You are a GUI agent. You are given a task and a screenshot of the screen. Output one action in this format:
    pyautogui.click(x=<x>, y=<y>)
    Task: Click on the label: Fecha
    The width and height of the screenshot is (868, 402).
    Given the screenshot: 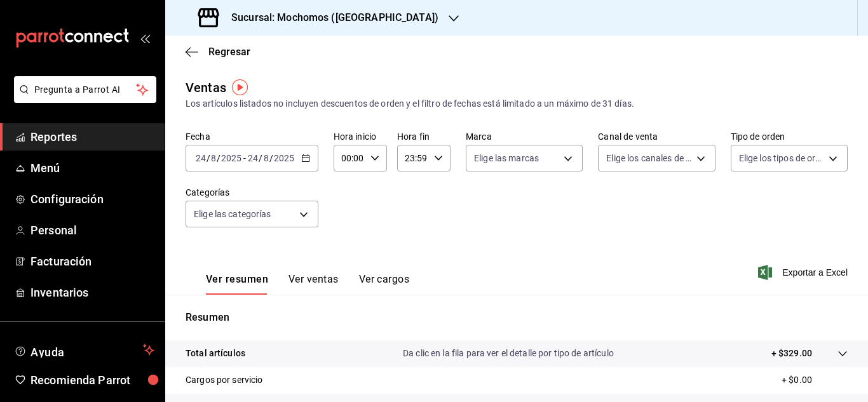 What is the action you would take?
    pyautogui.click(x=252, y=137)
    